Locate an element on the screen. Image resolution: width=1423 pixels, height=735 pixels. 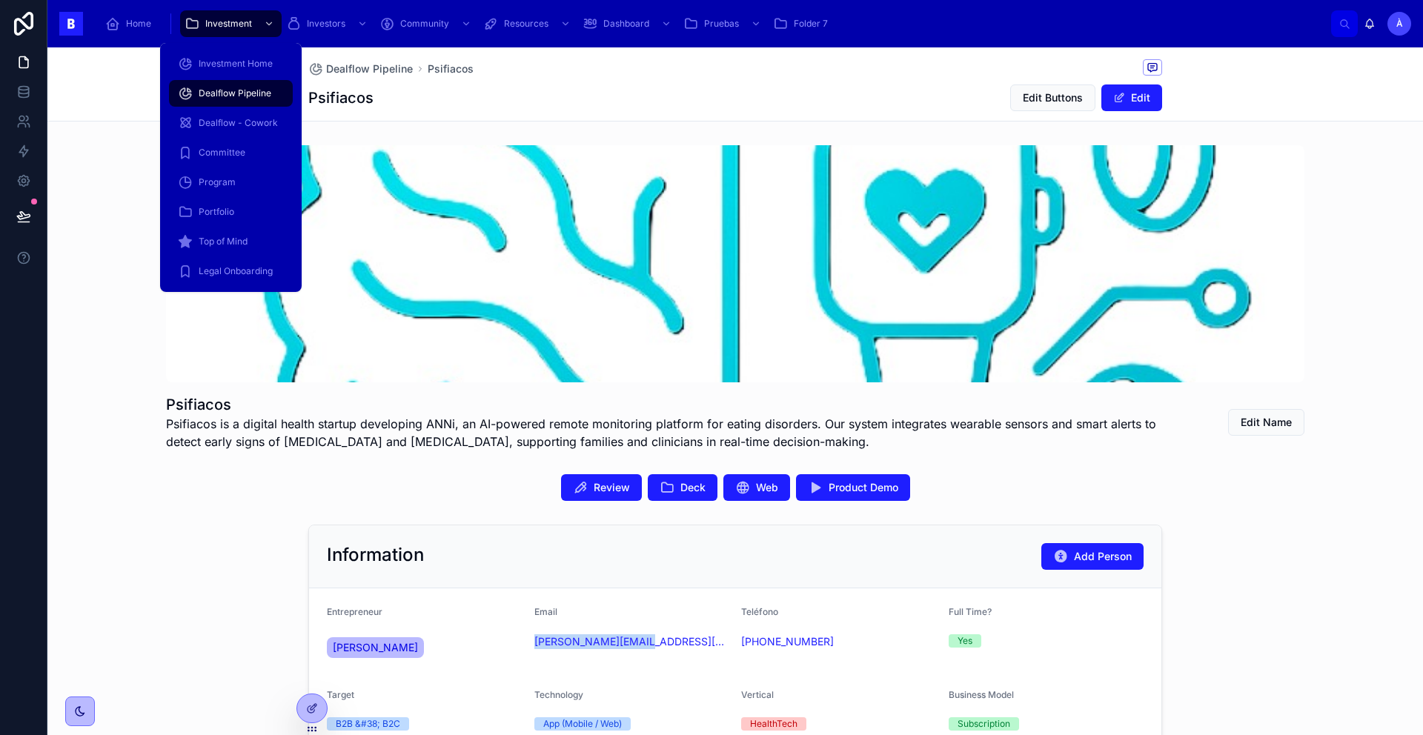
div: Yes is located at coordinates (965, 641).